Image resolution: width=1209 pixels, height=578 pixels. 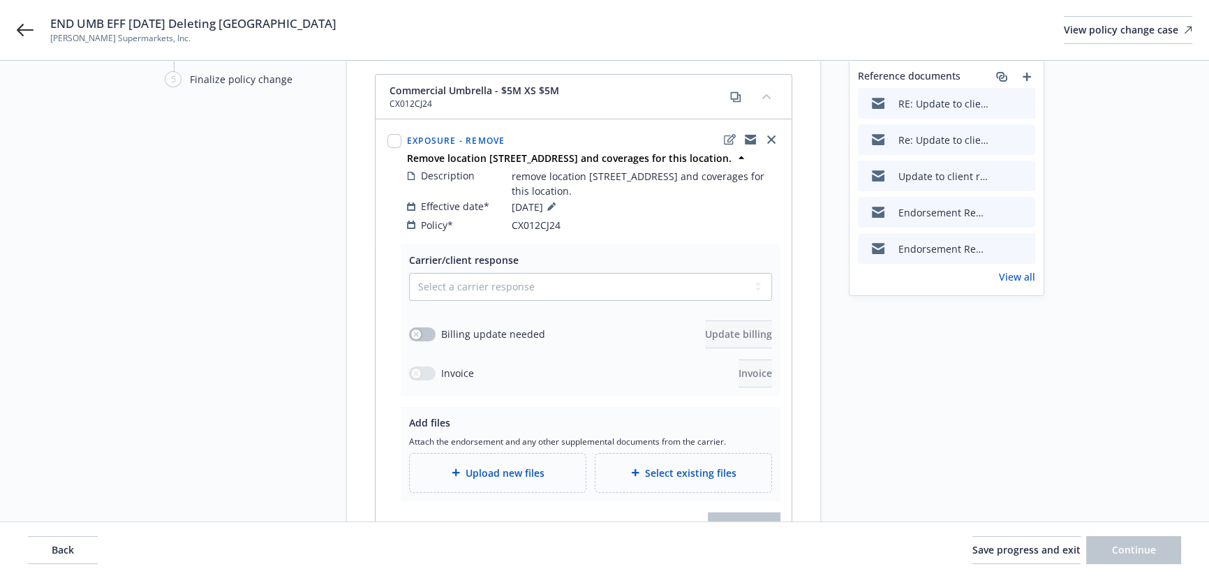 What do you see at coordinates (474, 90) in the screenshot?
I see `span: Commercial Umbrella - $5M XS $5M` at bounding box center [474, 90].